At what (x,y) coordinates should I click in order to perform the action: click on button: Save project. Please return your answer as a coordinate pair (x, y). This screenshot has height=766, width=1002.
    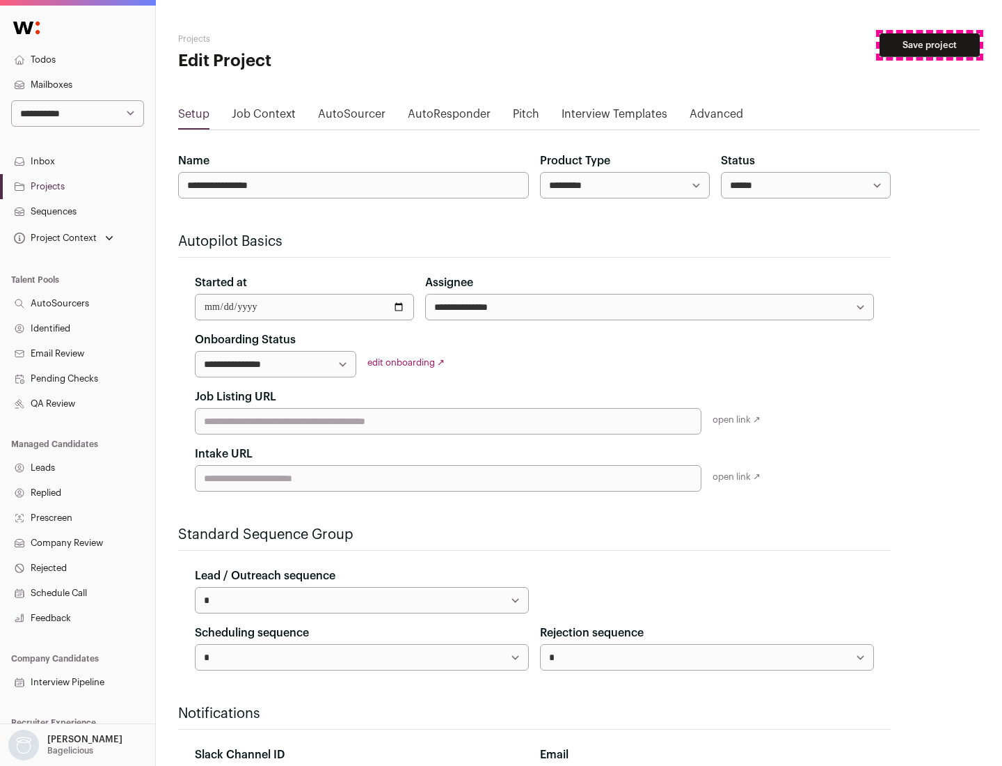
    Looking at the image, I should click on (930, 45).